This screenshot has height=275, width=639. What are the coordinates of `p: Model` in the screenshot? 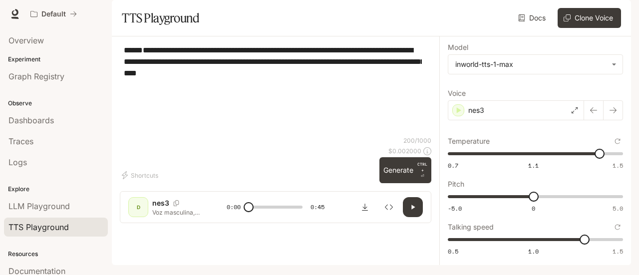 It's located at (458, 47).